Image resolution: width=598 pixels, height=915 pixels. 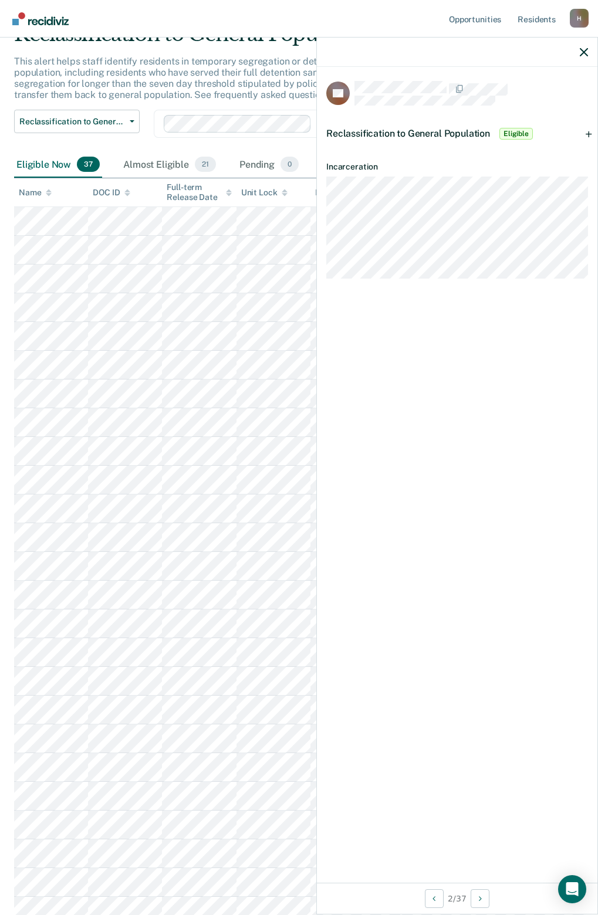 What do you see at coordinates (265, 192) in the screenshot?
I see `div: Unit Lock` at bounding box center [265, 192].